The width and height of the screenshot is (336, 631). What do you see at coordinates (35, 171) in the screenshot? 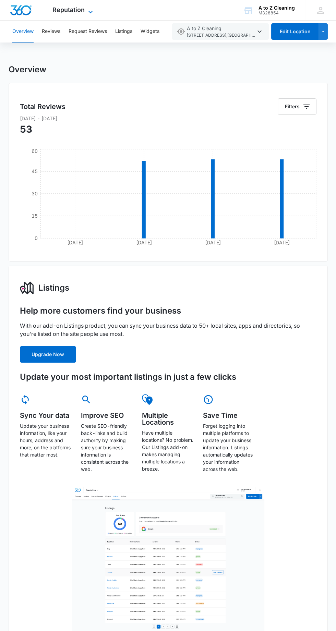
I see `tspan: 45` at bounding box center [35, 171].